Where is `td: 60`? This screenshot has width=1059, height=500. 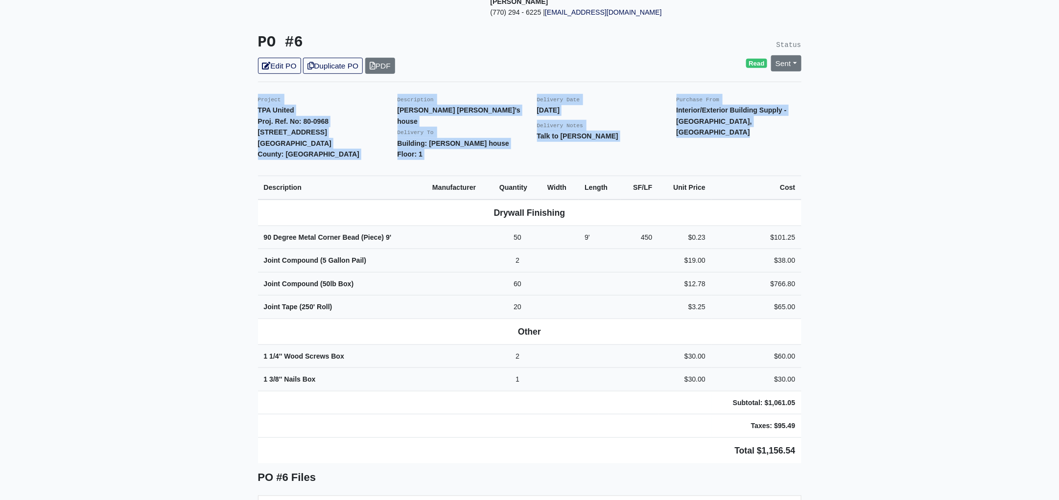 td: 60 is located at coordinates (517, 284).